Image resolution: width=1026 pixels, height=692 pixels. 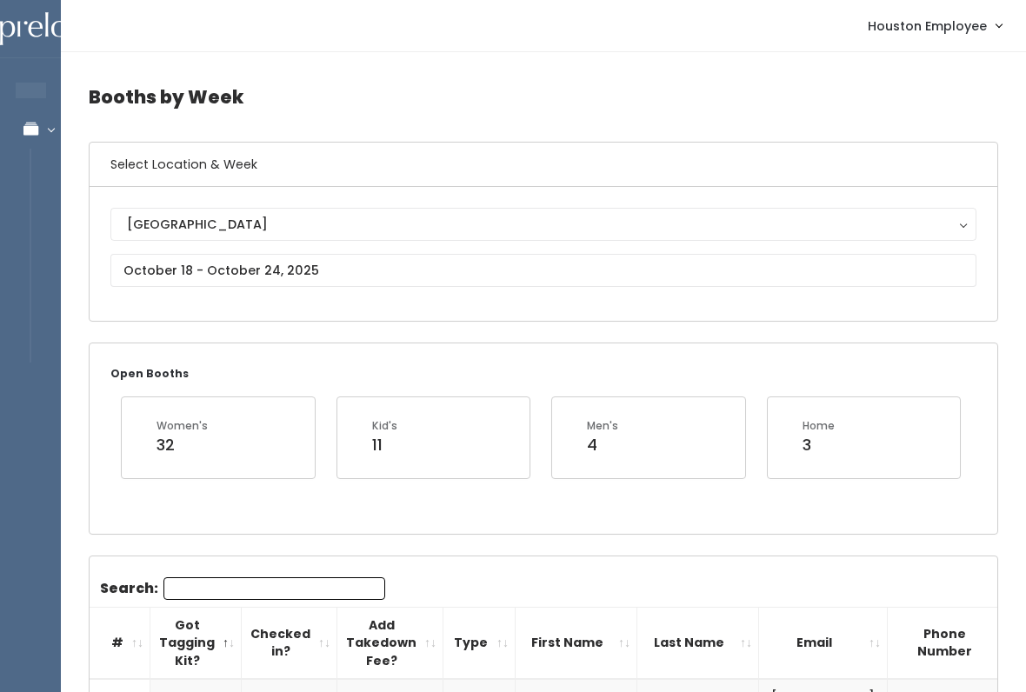 What do you see at coordinates (603, 445) in the screenshot?
I see `div: 4` at bounding box center [603, 445].